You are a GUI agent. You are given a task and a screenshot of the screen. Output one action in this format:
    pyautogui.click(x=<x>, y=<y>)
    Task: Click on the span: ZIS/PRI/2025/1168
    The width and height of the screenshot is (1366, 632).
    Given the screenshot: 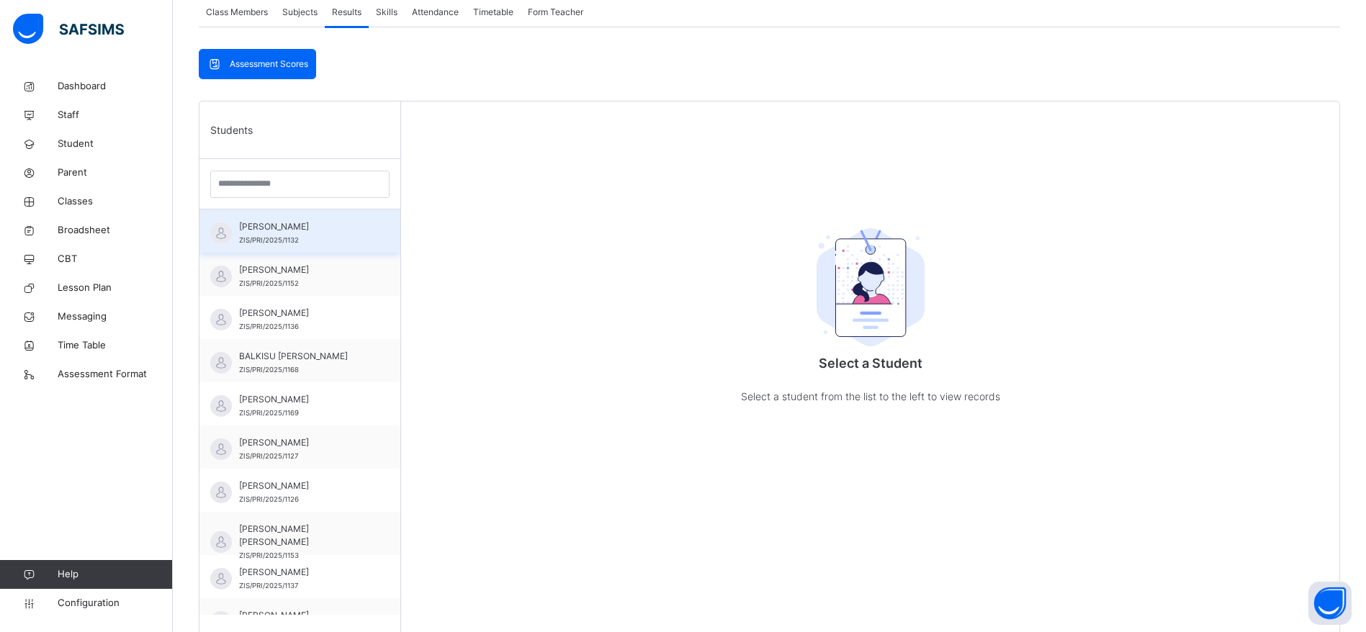 What is the action you would take?
    pyautogui.click(x=269, y=369)
    